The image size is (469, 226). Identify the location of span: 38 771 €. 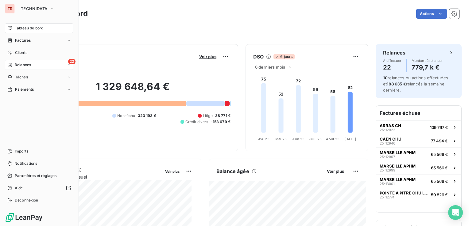
(223, 116).